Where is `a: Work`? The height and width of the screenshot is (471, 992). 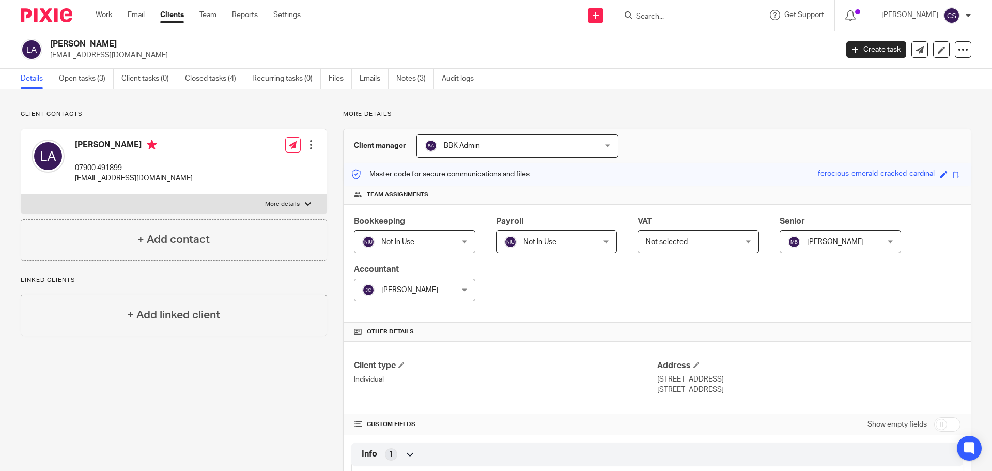 a: Work is located at coordinates (104, 15).